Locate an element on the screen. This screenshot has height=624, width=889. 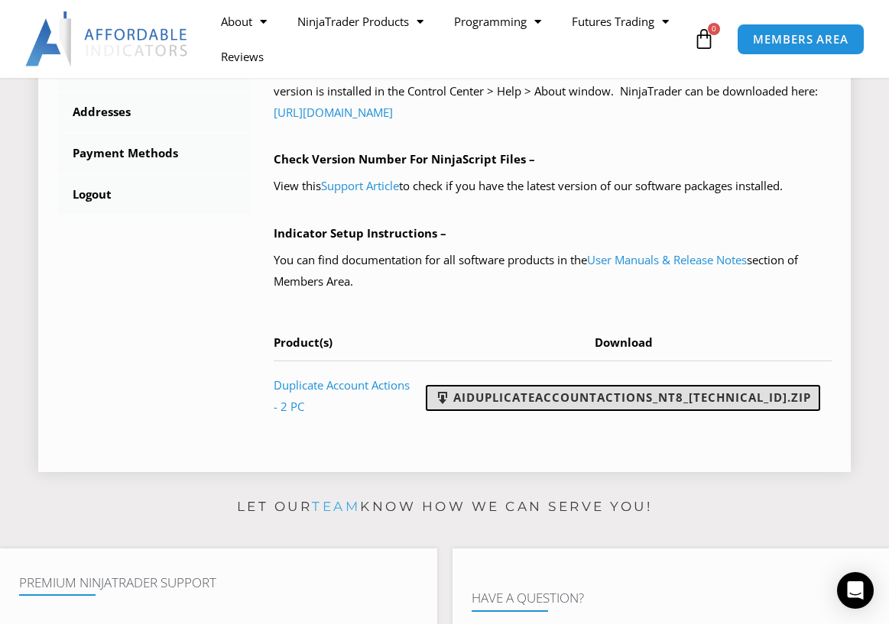
a: Duplicate Account Actions - 2 PC is located at coordinates (342, 396).